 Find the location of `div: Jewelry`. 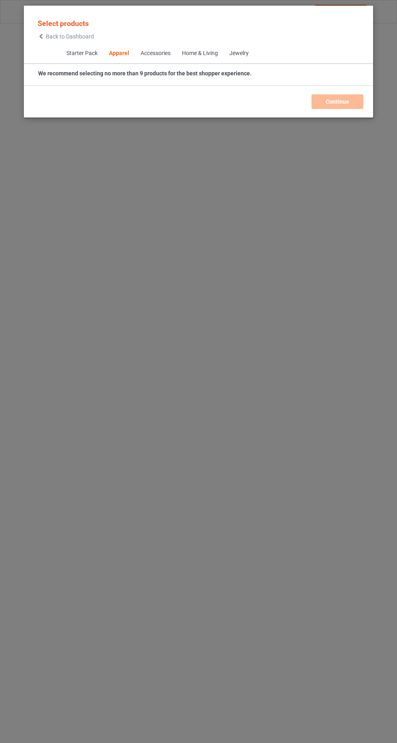

div: Jewelry is located at coordinates (239, 53).